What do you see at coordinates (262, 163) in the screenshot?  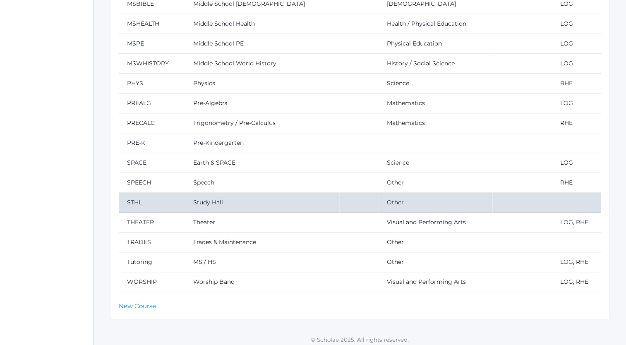 I see `td: Earth & SPACE` at bounding box center [262, 163].